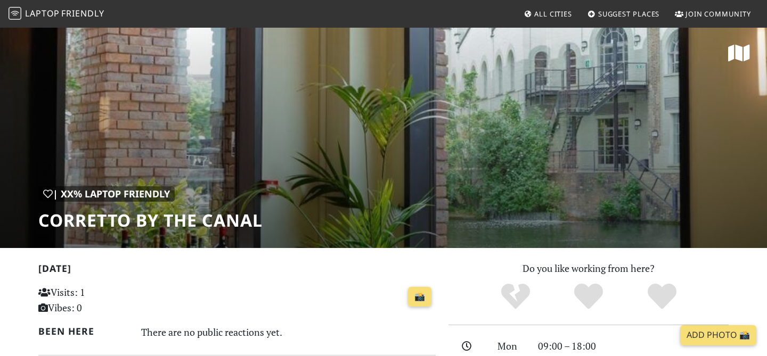 The image size is (767, 356). I want to click on div: | XX% Laptop Friendly, so click(107, 194).